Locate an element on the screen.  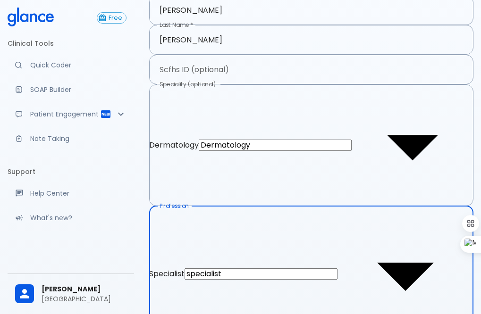
a: Moramiz: Find ICD10AM codes instantly is located at coordinates (71, 65).